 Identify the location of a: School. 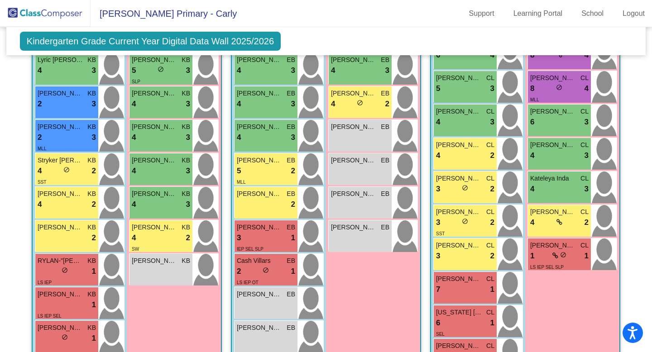
(593, 14).